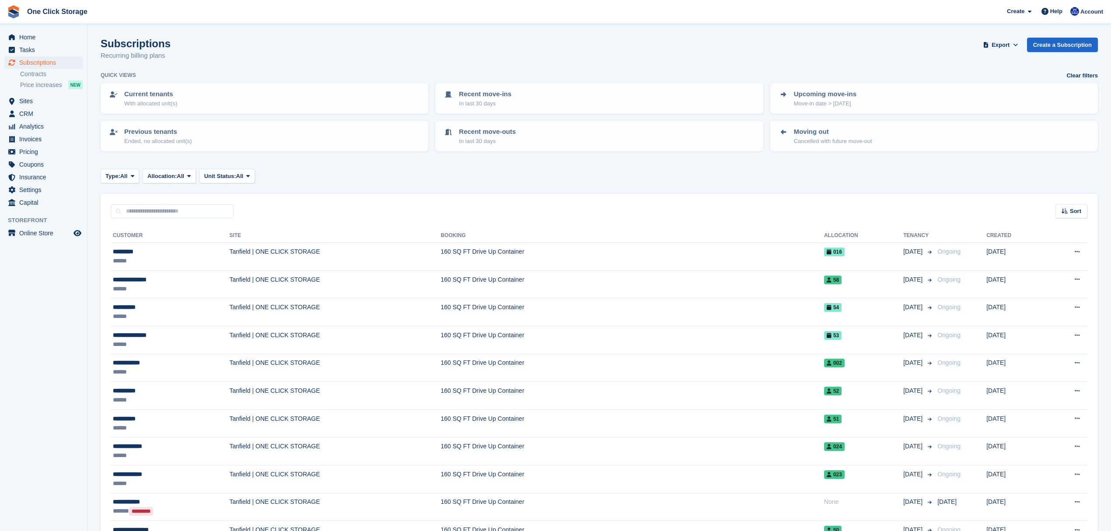  I want to click on span: Unit Status:, so click(220, 176).